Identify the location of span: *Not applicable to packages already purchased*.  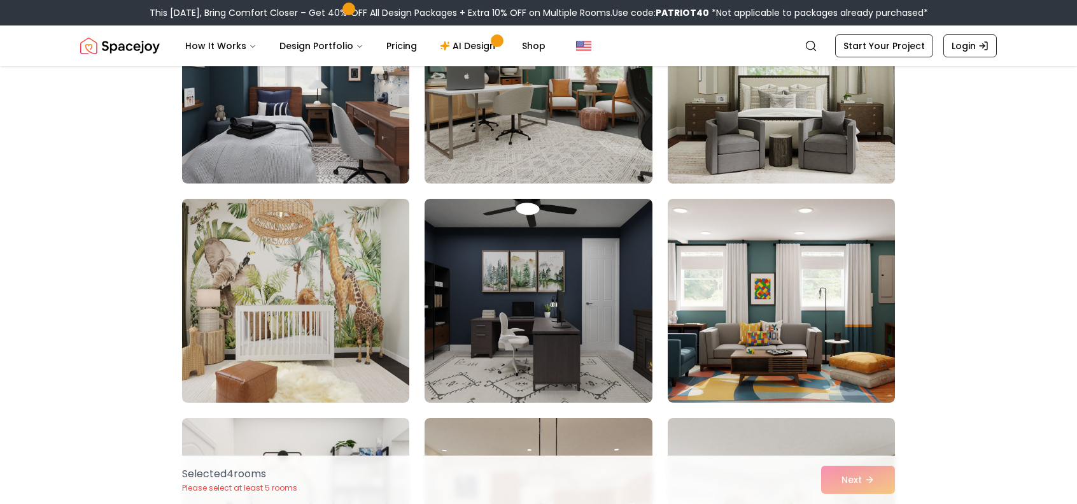
(819, 13).